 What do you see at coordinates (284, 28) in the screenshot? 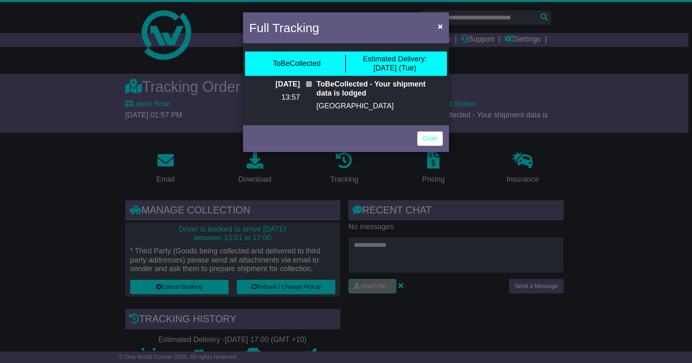
I see `h4: Full Tracking` at bounding box center [284, 28].